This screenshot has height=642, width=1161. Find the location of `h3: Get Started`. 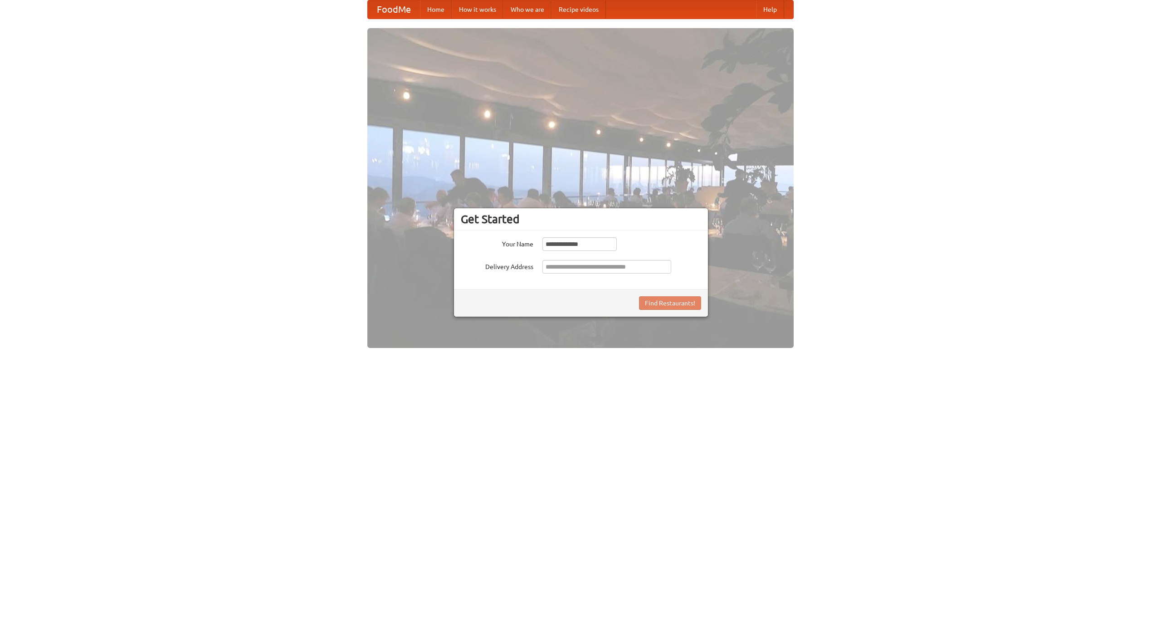

h3: Get Started is located at coordinates (581, 219).